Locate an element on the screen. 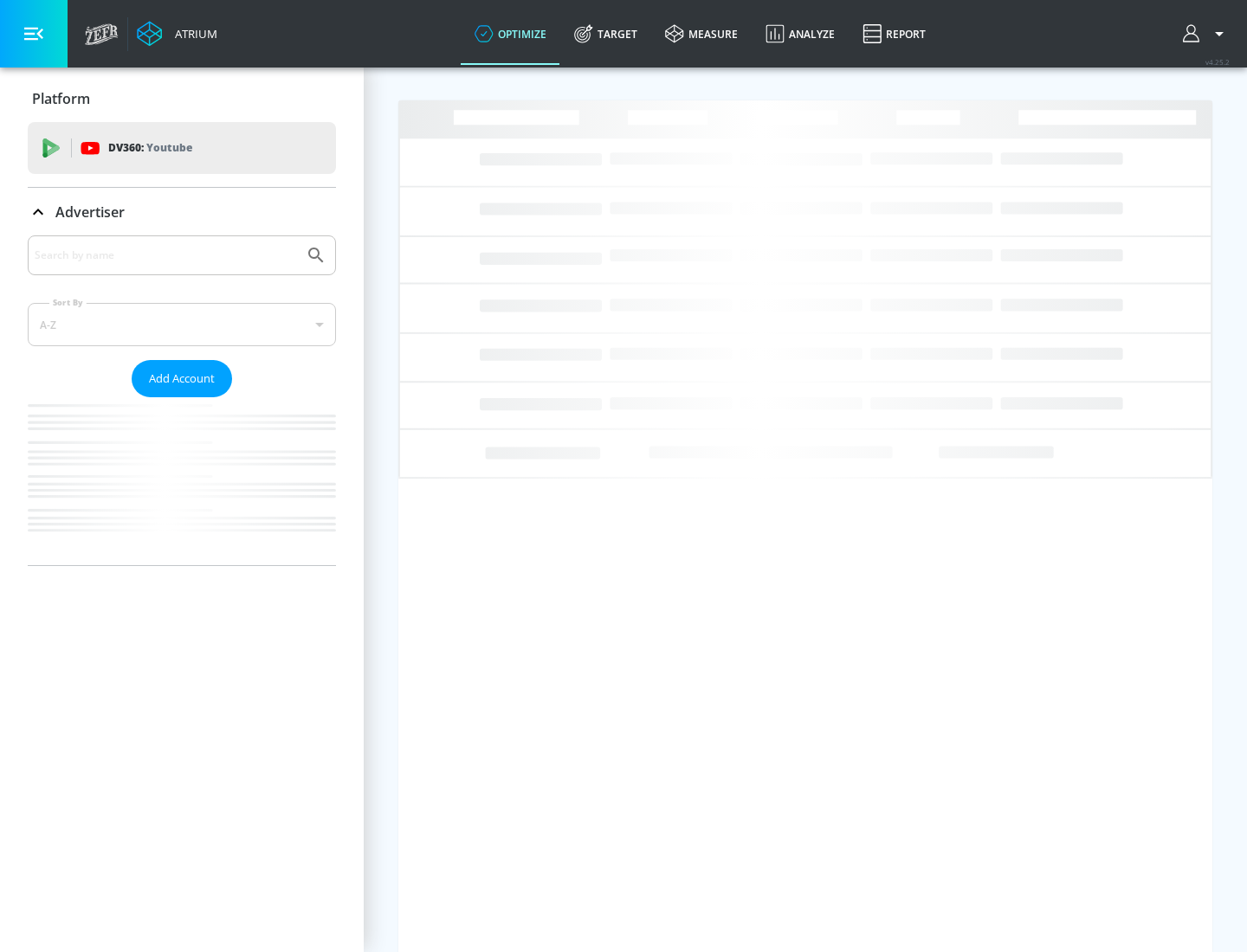  p: Platform is located at coordinates (61, 98).